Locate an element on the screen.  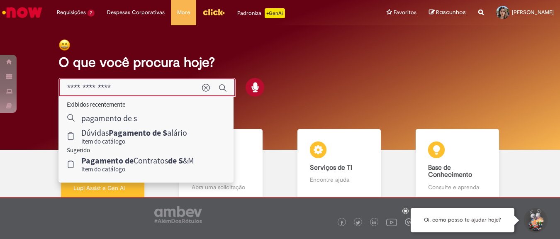
span: Favoritos is located at coordinates (405, 12).